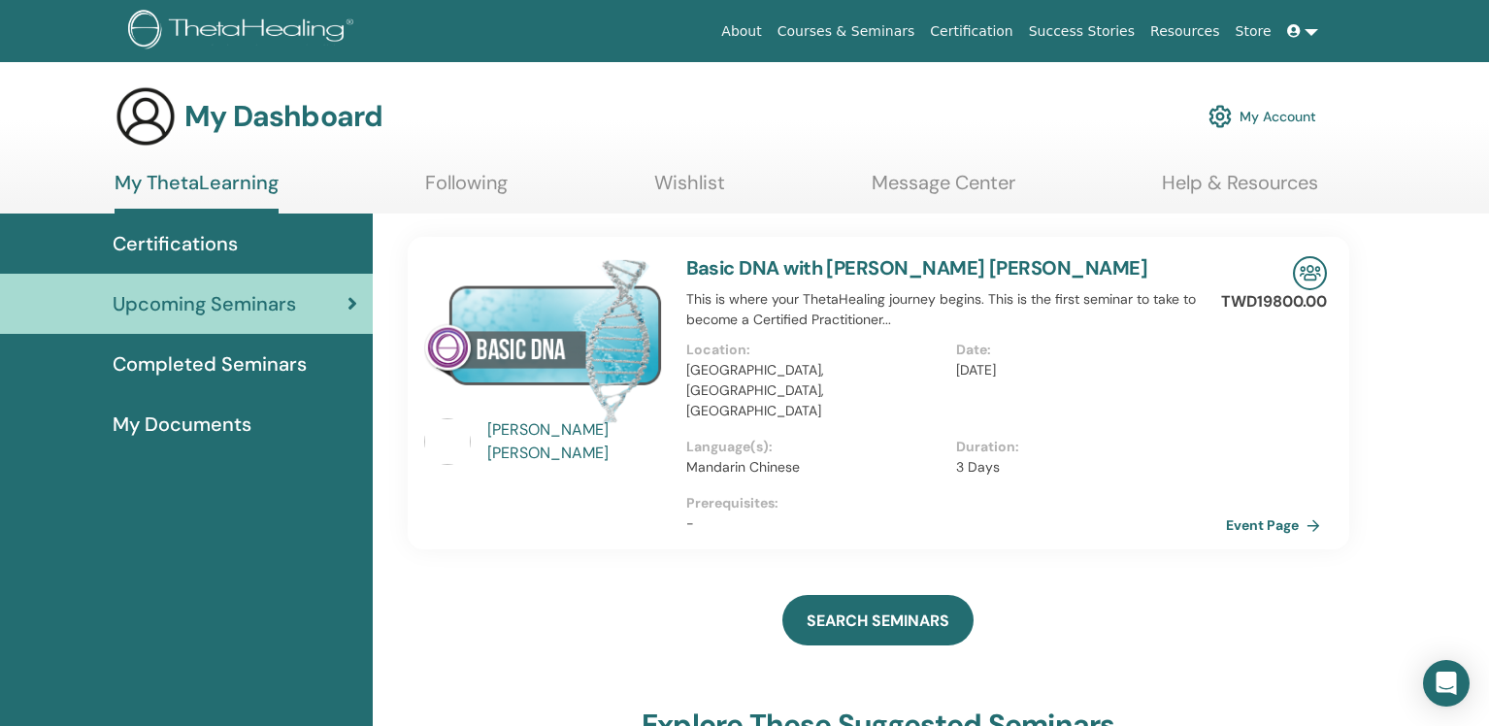  What do you see at coordinates (244, 31) in the screenshot?
I see `img: logo.png` at bounding box center [244, 31].